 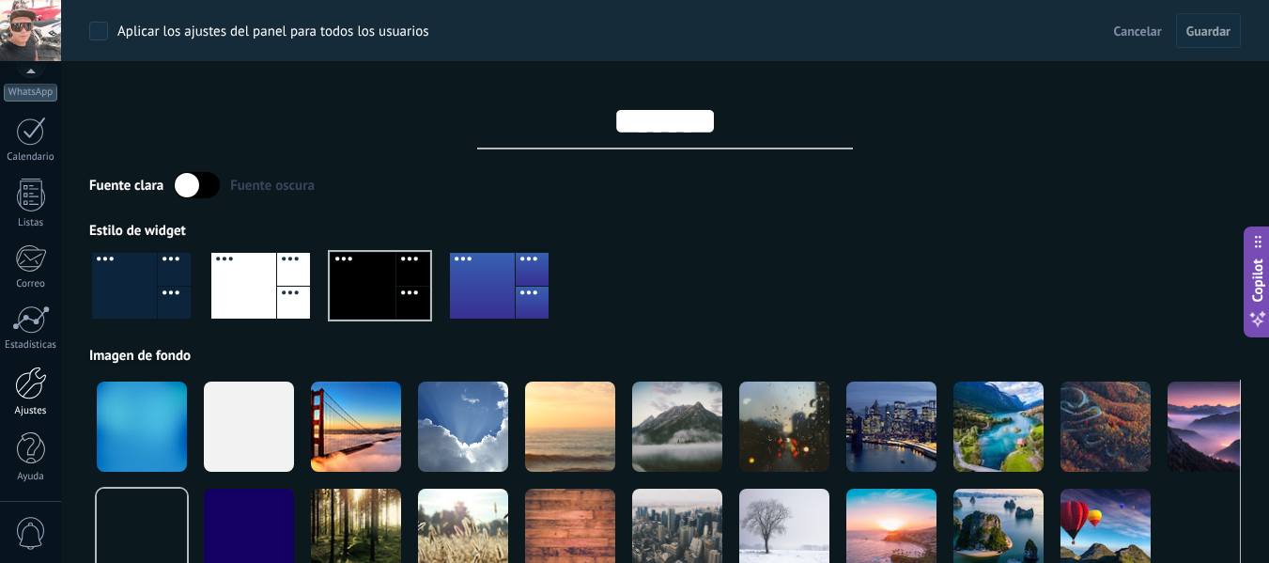 What do you see at coordinates (665, 230) in the screenshot?
I see `div: Estilo de widget` at bounding box center [665, 230].